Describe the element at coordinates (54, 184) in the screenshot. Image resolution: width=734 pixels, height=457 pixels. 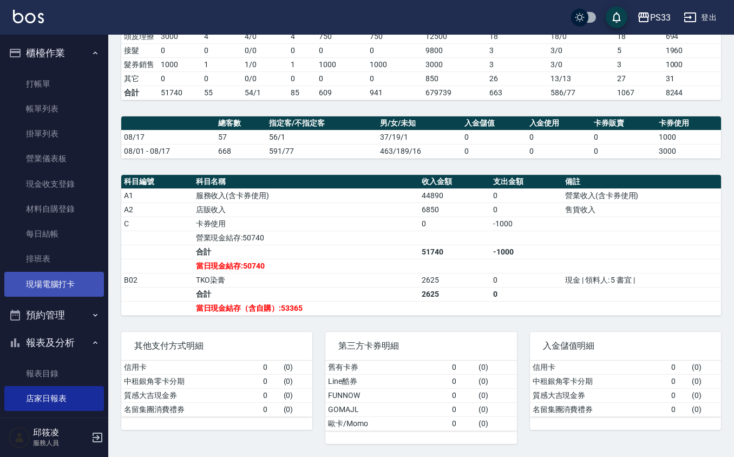
I see `a: 現金收支登錄` at that location.